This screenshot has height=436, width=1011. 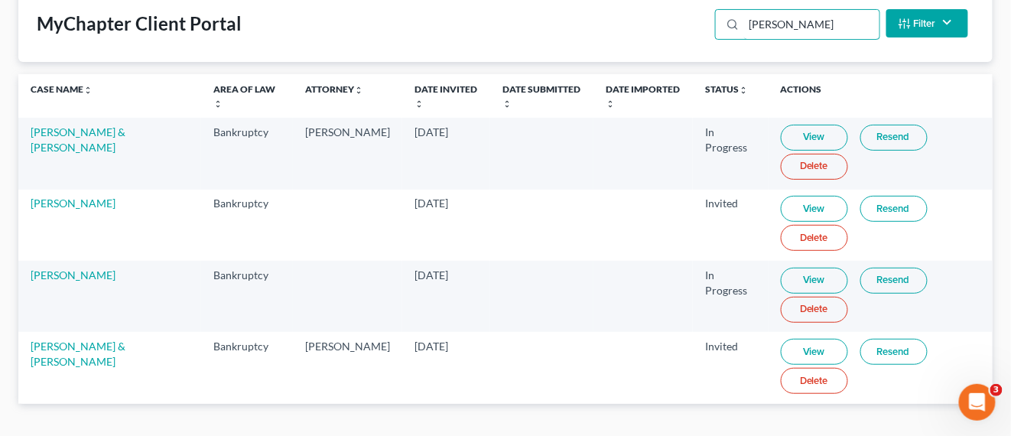 What do you see at coordinates (927, 23) in the screenshot?
I see `button: Filter` at bounding box center [927, 23].